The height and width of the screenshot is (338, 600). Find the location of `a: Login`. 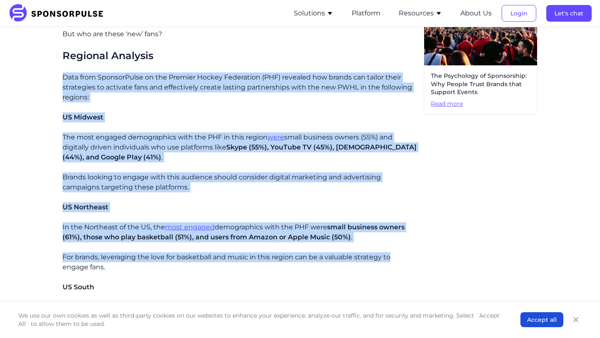

a: Login is located at coordinates (518, 13).